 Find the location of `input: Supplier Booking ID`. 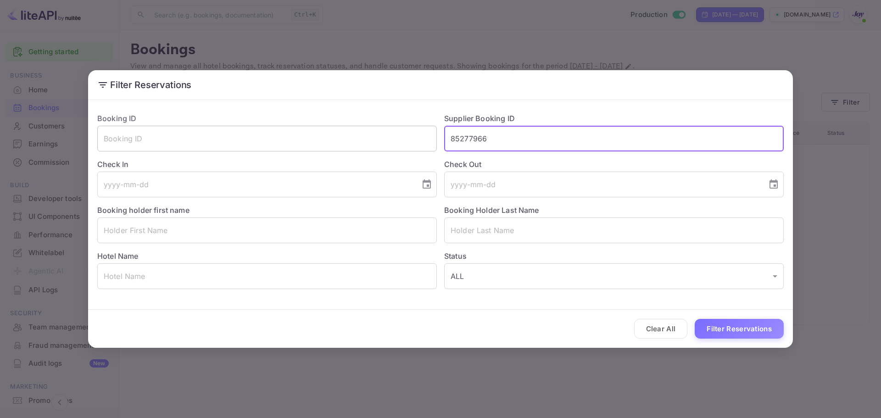

input: Supplier Booking ID is located at coordinates (614, 139).